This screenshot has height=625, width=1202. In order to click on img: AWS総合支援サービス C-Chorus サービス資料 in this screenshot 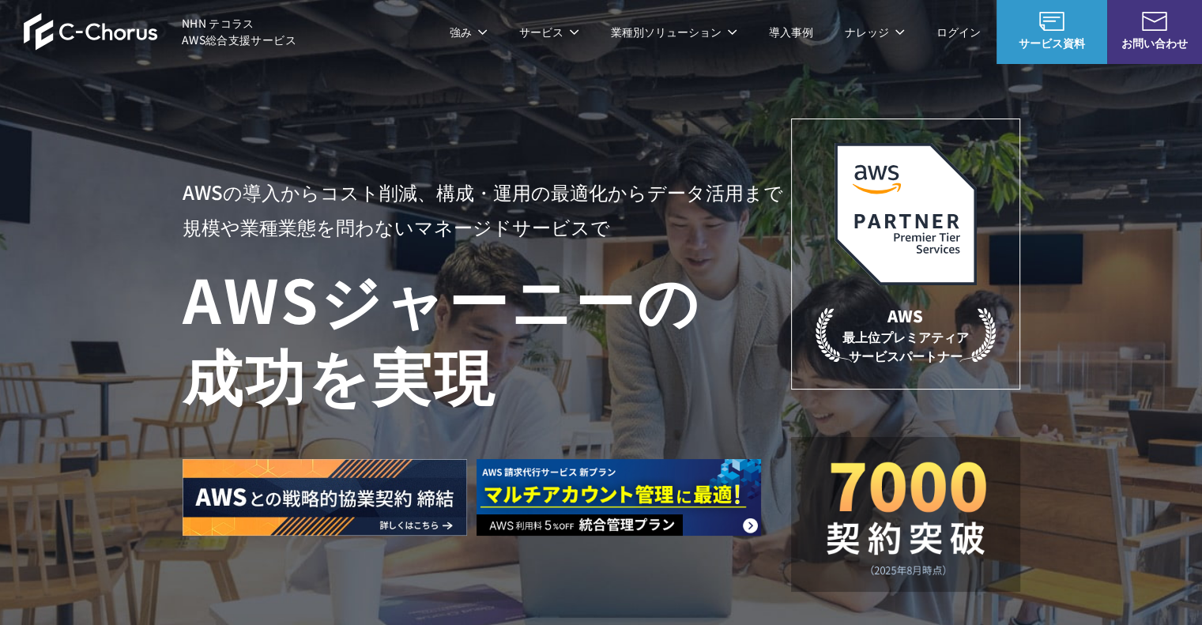, I will do `click(1052, 21)`.